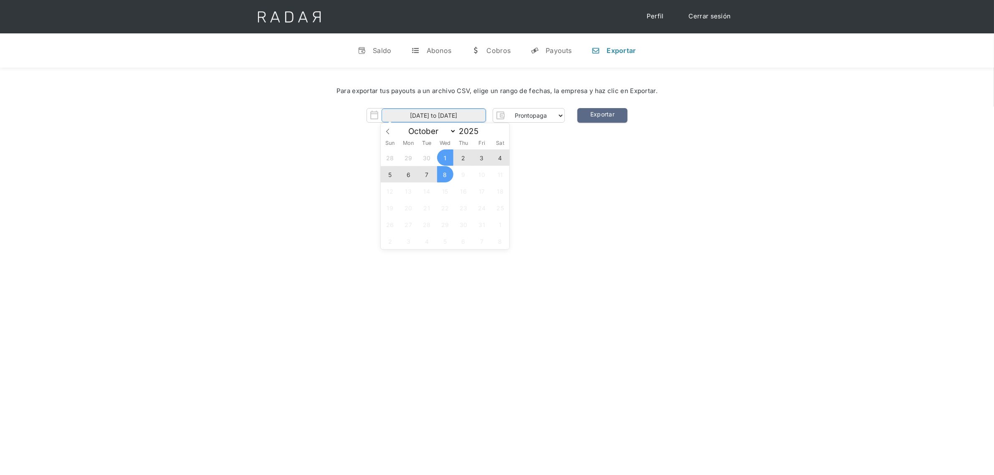  Describe the element at coordinates (426, 224) in the screenshot. I see `span: October 28, 2025` at that location.